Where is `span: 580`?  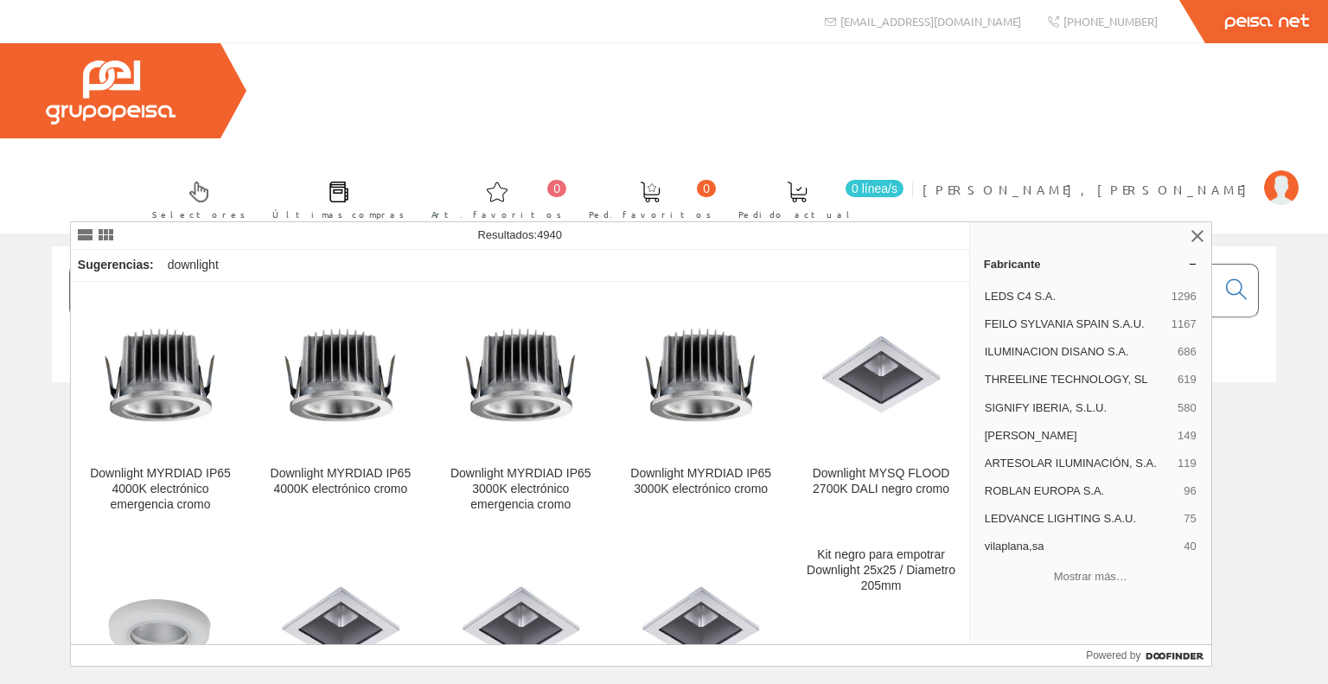 span: 580 is located at coordinates (1187, 408).